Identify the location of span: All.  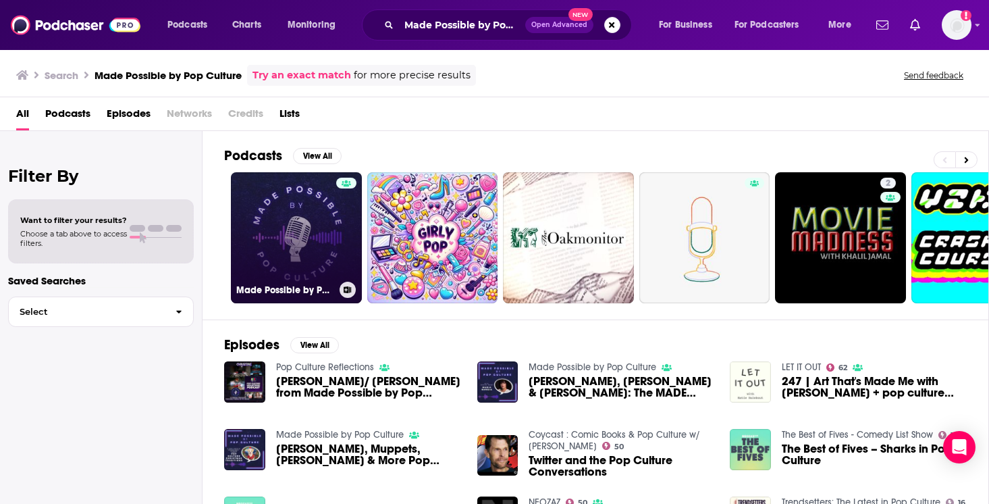
(22, 116).